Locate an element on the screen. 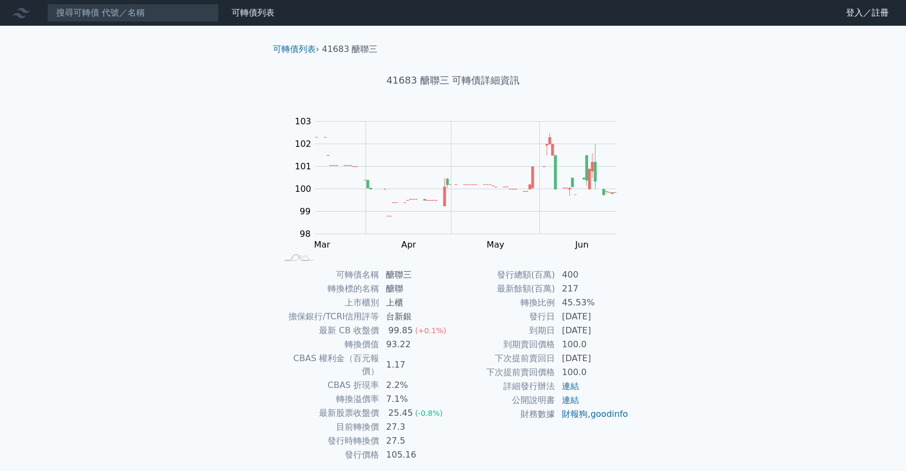  td: 台新銀 is located at coordinates (416, 317).